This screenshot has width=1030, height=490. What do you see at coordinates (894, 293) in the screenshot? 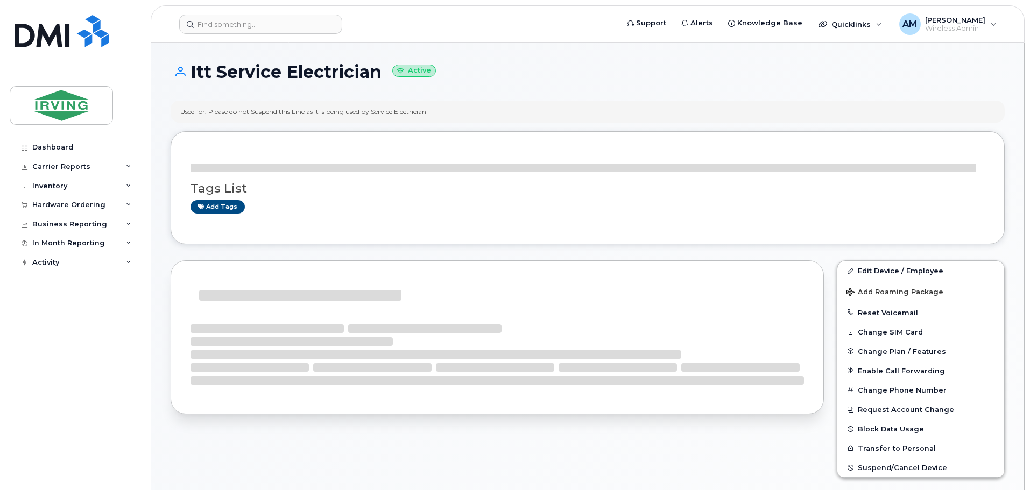
I see `span: Add Roaming Package` at bounding box center [894, 293].